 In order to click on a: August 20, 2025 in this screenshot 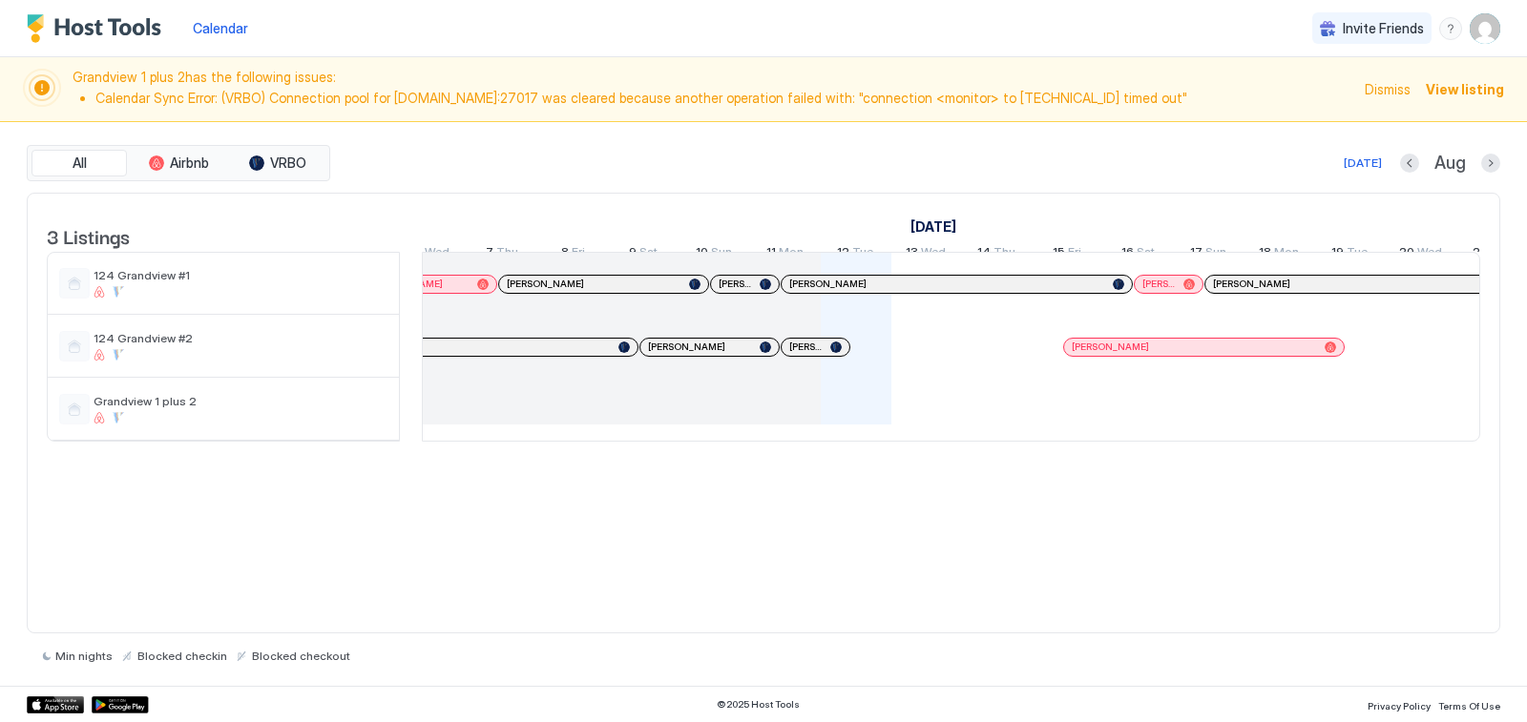, I will do `click(1420, 254)`.